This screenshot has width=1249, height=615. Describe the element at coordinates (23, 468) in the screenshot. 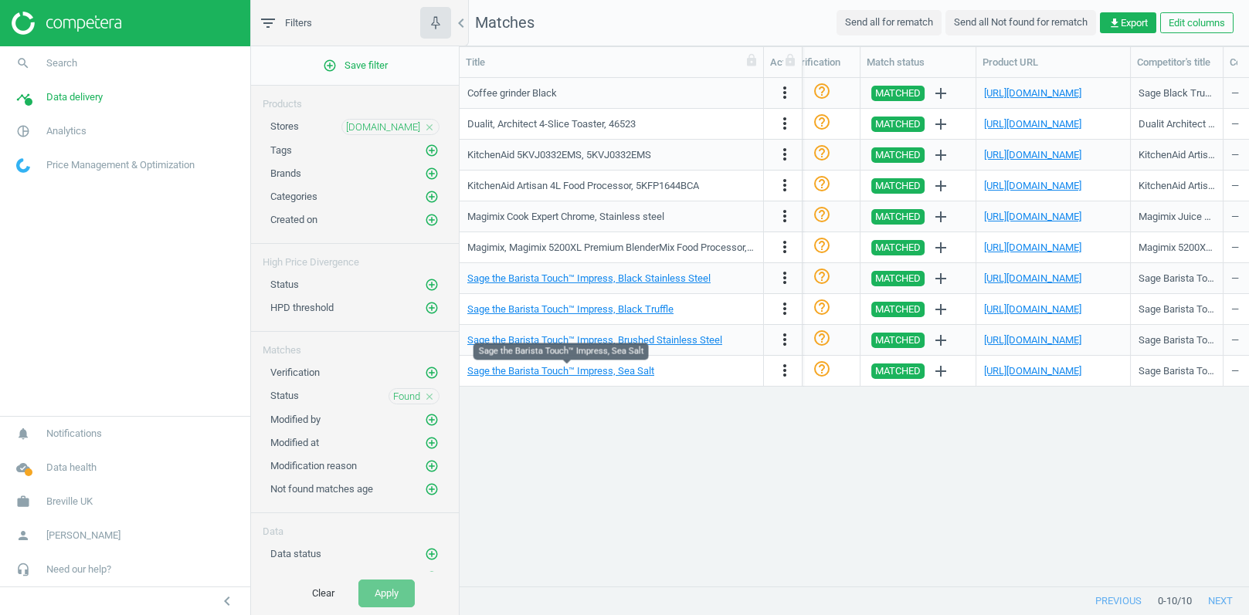

I see `i: cloud_done` at that location.